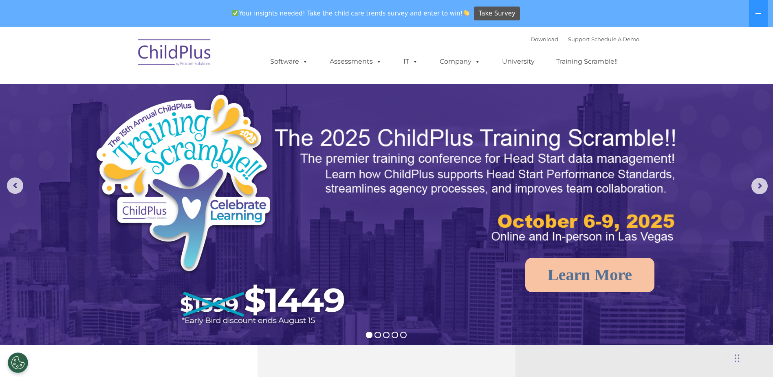 The height and width of the screenshot is (377, 773). I want to click on span: Phone number, so click(130, 90).